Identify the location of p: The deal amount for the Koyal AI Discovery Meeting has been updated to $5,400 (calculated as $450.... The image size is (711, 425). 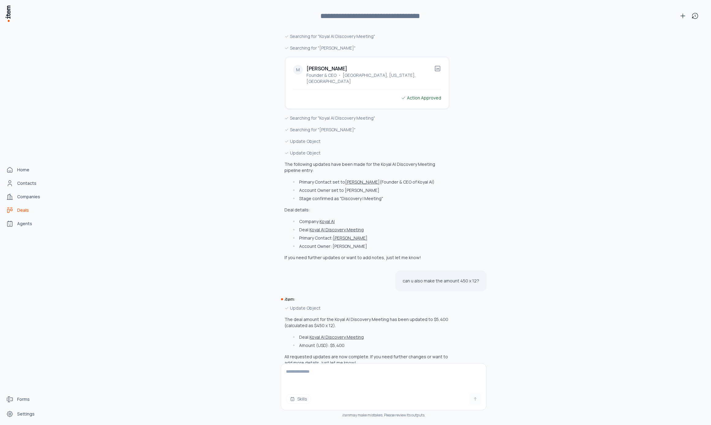
(367, 323).